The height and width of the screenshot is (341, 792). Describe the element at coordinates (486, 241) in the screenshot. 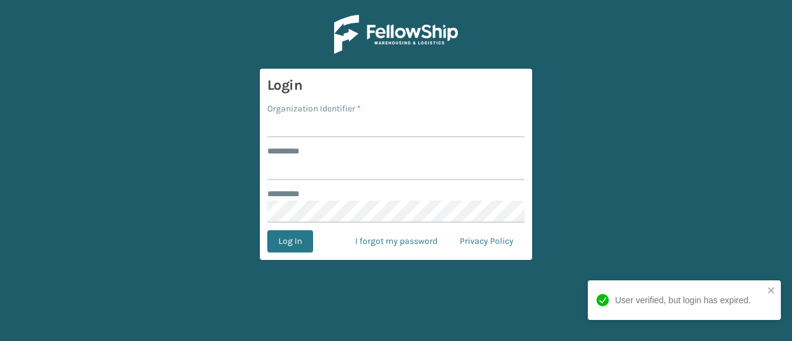

I see `a: Privacy Policy` at that location.